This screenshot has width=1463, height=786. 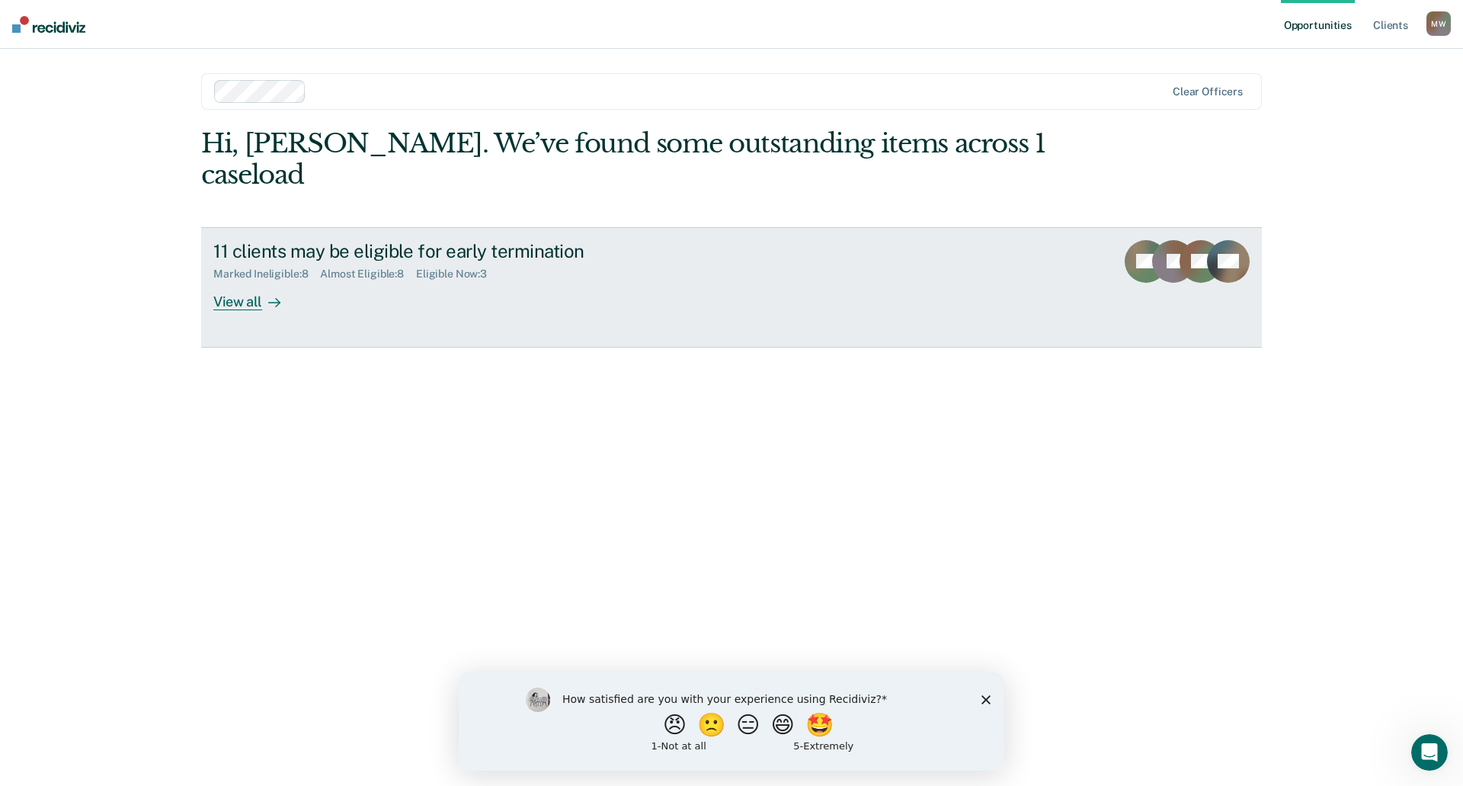 What do you see at coordinates (362, 53) in the screenshot?
I see `button: 5` at bounding box center [362, 53].